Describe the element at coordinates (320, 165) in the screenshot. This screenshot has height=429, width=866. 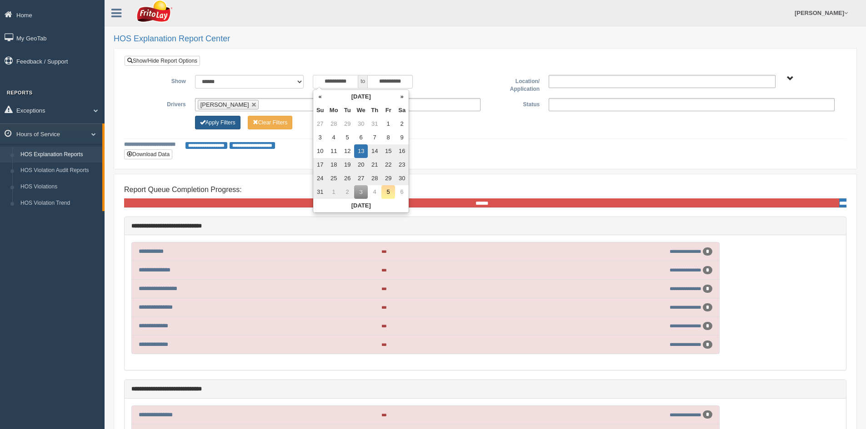
I see `td: 17` at that location.